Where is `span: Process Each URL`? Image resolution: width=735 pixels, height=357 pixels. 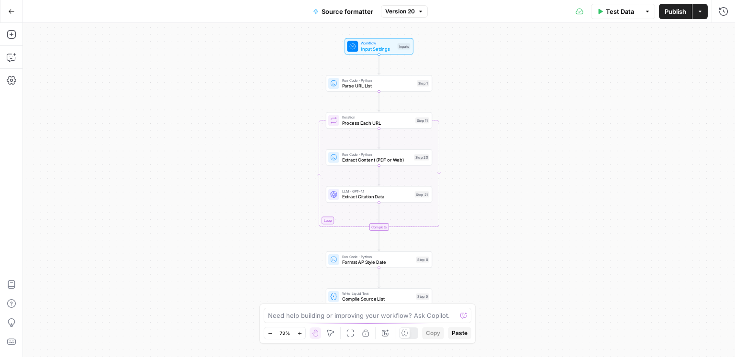 span: Process Each URL is located at coordinates (377, 123).